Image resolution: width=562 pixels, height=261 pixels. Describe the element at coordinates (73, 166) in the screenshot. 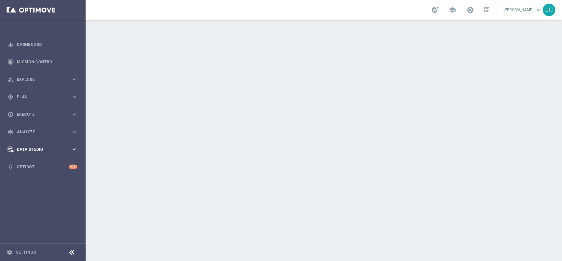

I see `div: +10` at that location.